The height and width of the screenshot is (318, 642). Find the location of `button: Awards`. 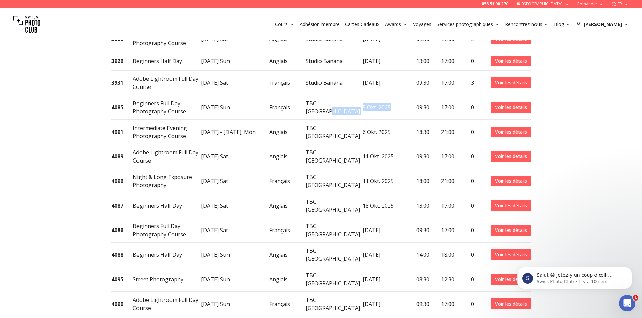

button: Awards is located at coordinates (396, 24).